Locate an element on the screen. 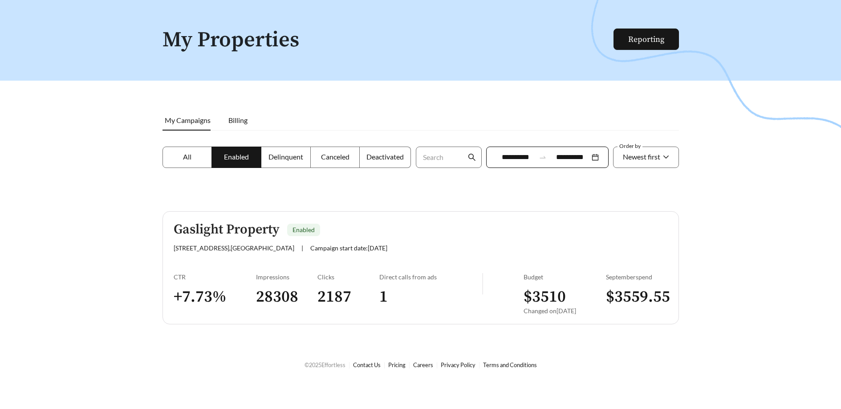 Image resolution: width=841 pixels, height=409 pixels. div: Clicks is located at coordinates (348, 276).